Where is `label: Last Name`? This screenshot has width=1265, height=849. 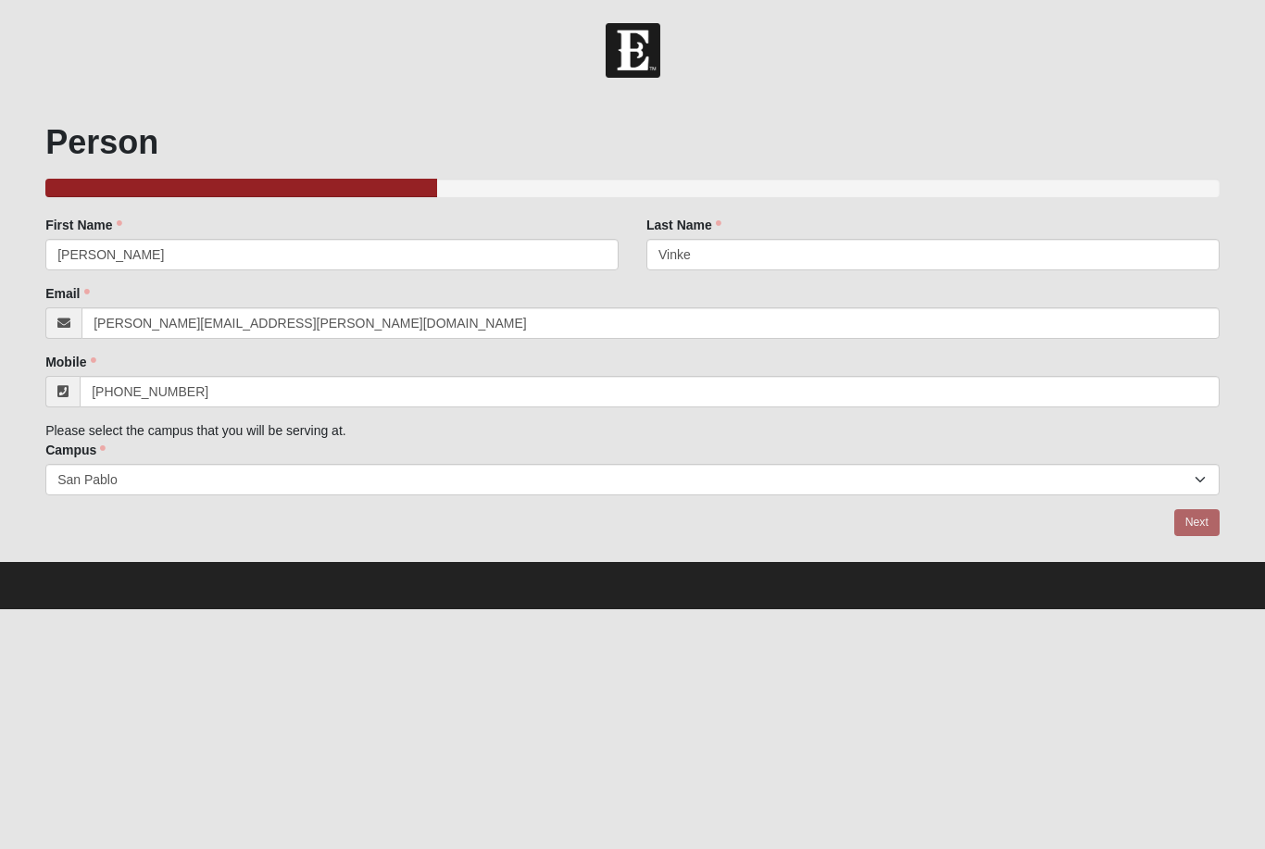
label: Last Name is located at coordinates (684, 225).